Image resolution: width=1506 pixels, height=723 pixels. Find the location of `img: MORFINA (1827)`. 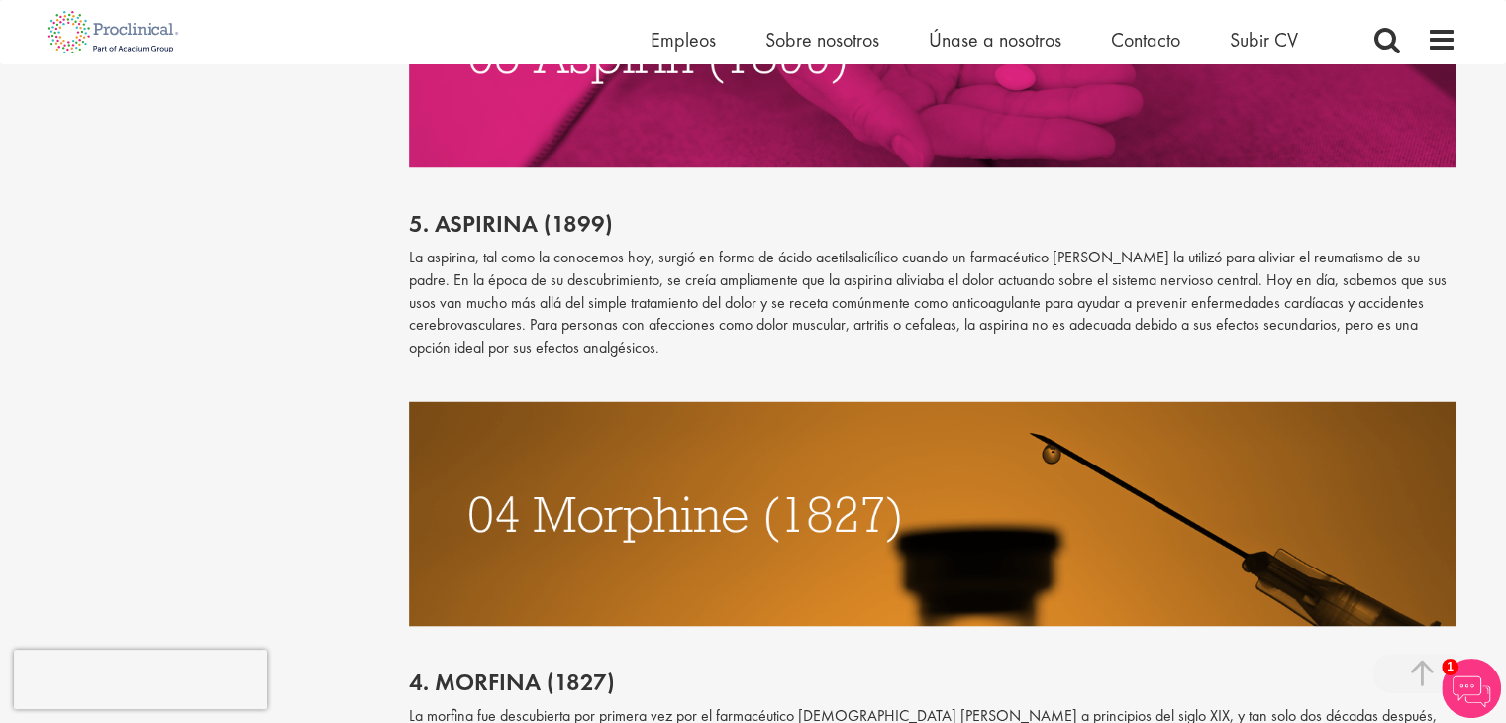

img: MORFINA (1827) is located at coordinates (933, 513).